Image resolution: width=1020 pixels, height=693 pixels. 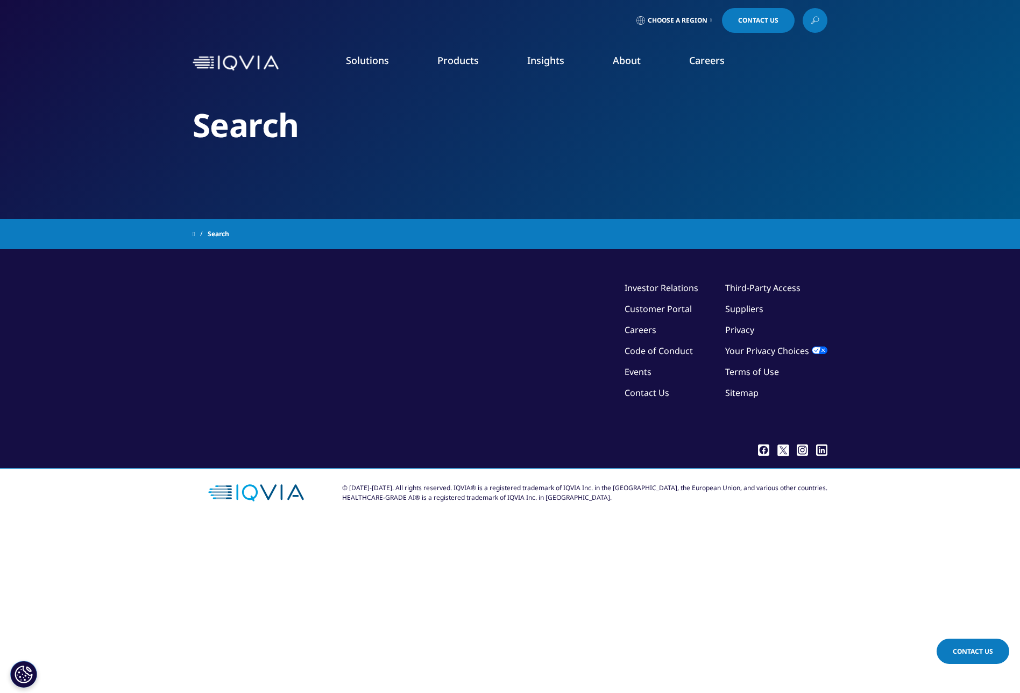 I want to click on a: Insights, so click(x=545, y=60).